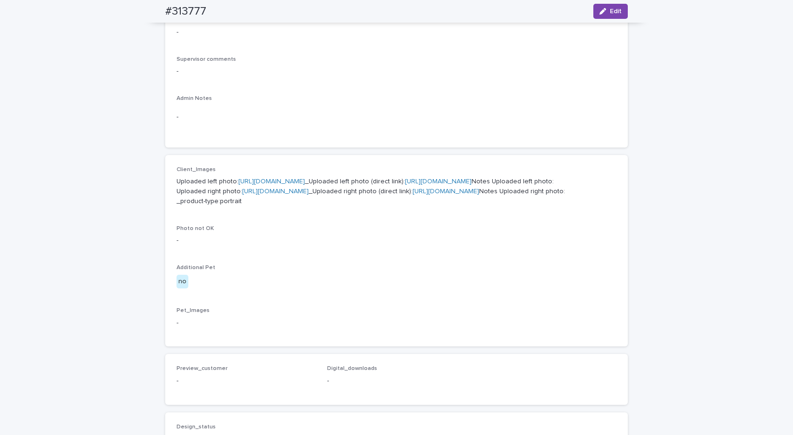 The image size is (793, 435). What do you see at coordinates (206, 20) in the screenshot?
I see `span: Customer_comments` at bounding box center [206, 20].